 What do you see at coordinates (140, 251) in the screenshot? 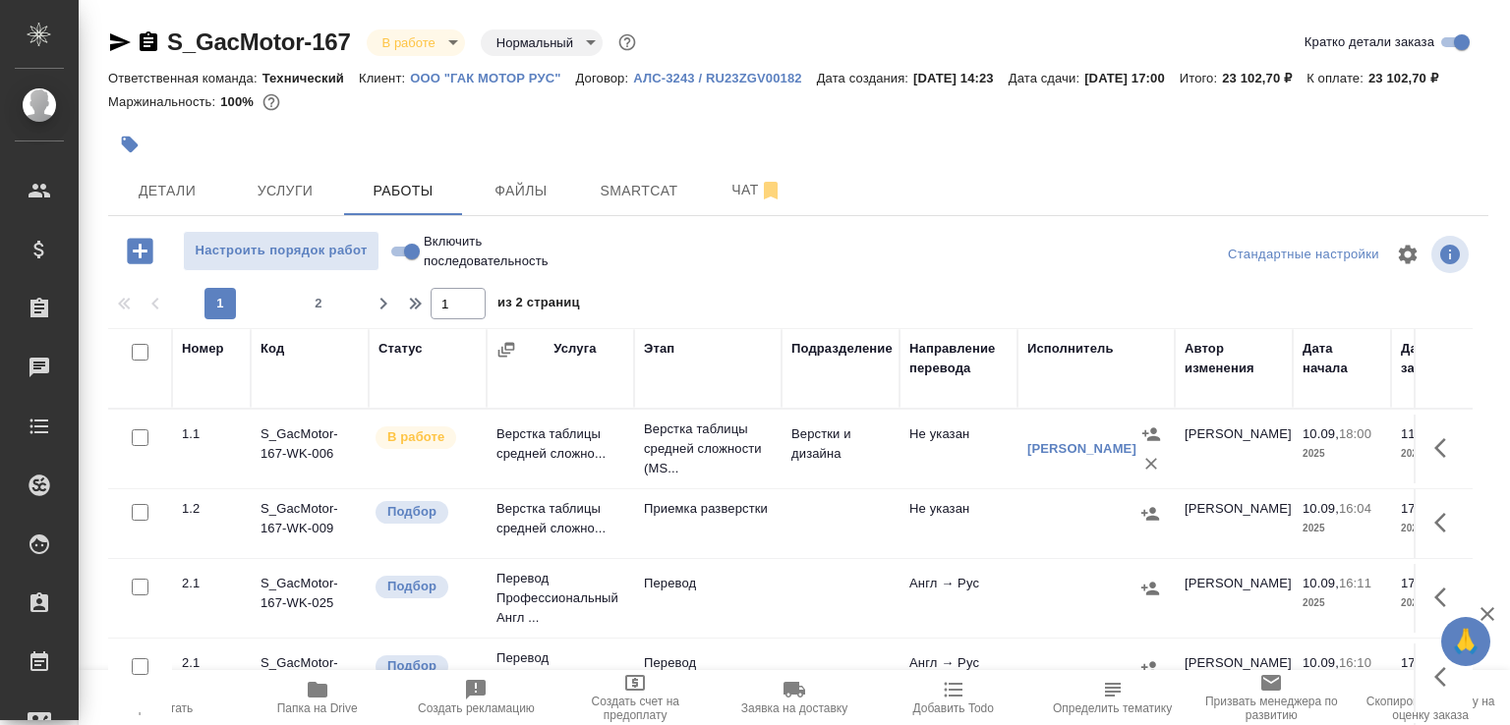
I see `button: Добавить работу` at bounding box center [140, 251].